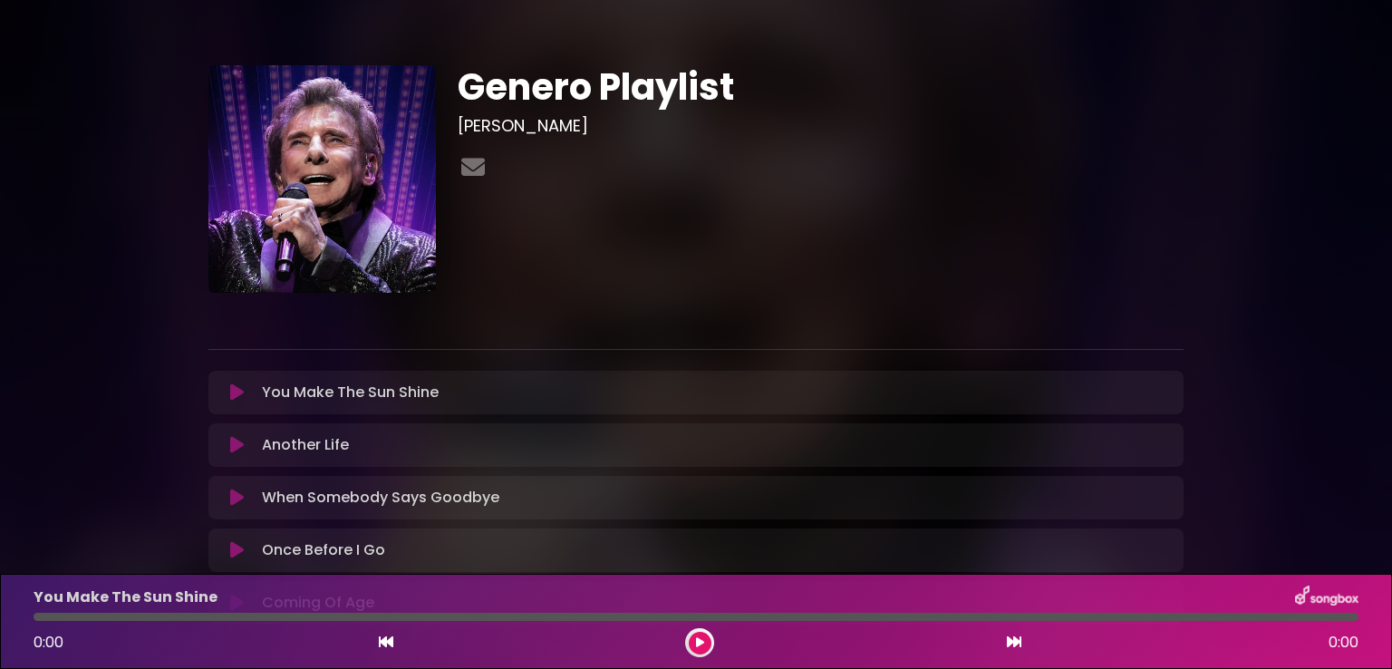 This screenshot has height=669, width=1392. What do you see at coordinates (1327, 597) in the screenshot?
I see `img: songbox-logo-white.png` at bounding box center [1327, 597].